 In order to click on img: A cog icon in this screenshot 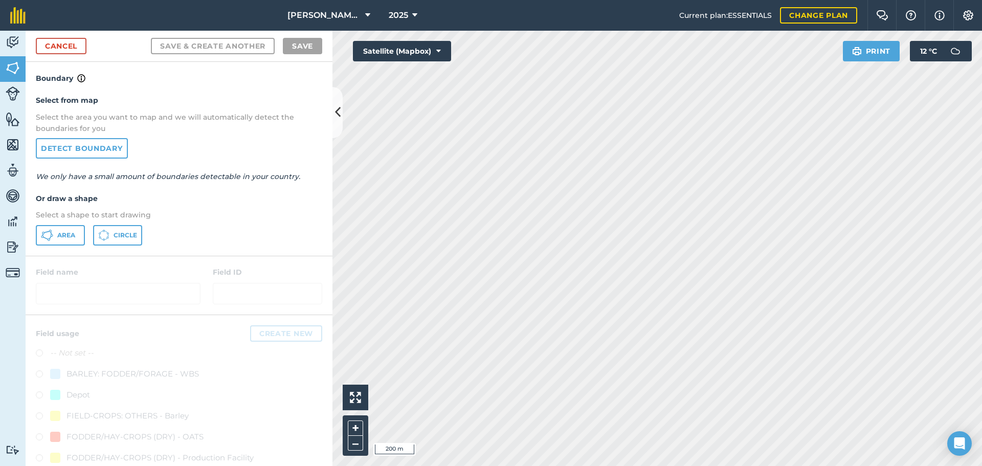, I will do `click(968, 15)`.